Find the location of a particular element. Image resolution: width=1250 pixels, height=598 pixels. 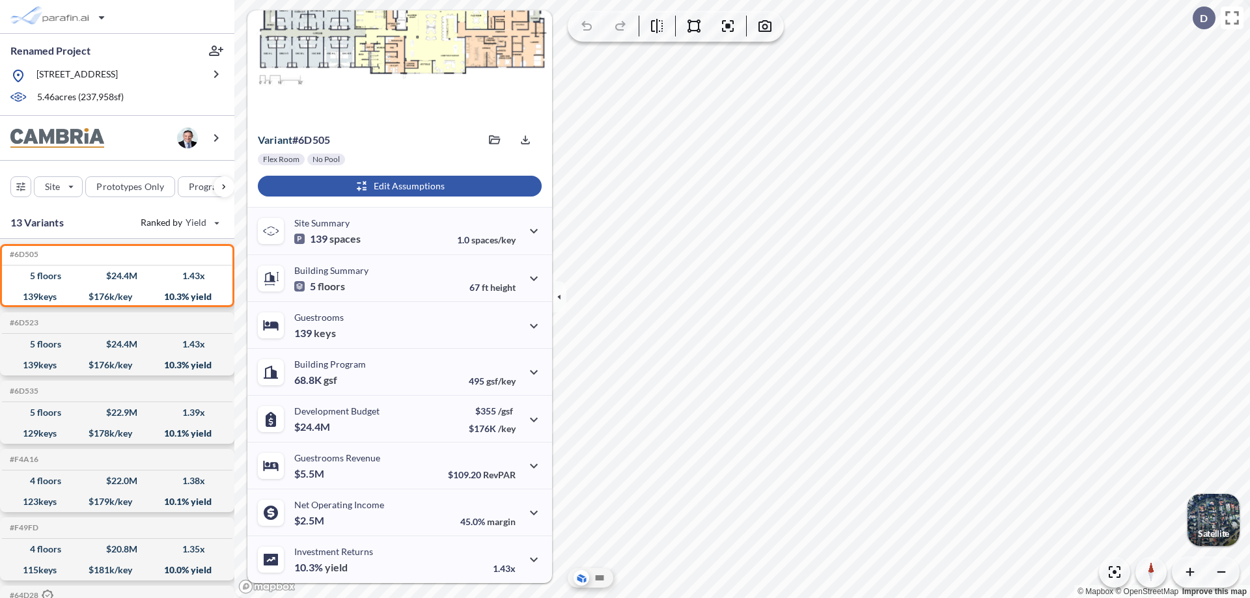

p: $2.5M is located at coordinates (310, 521).